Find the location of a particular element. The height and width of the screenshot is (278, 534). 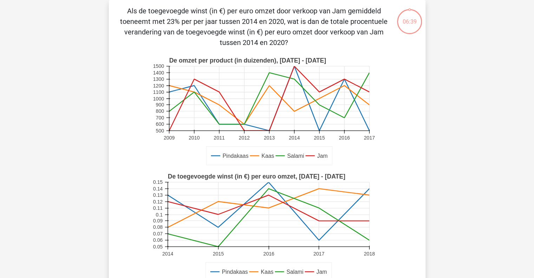

text: 2011 is located at coordinates (219, 138).